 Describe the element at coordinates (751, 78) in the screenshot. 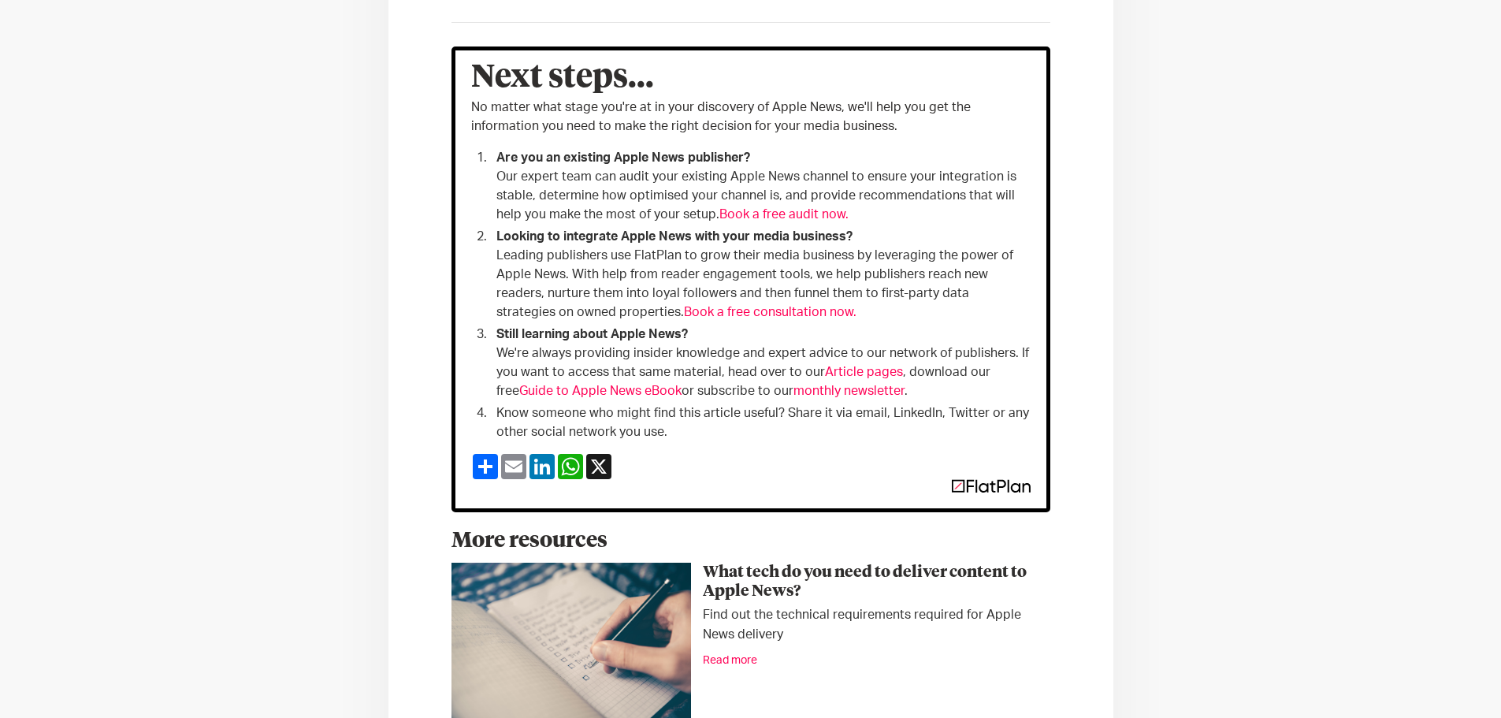

I see `h3: Next steps...` at that location.